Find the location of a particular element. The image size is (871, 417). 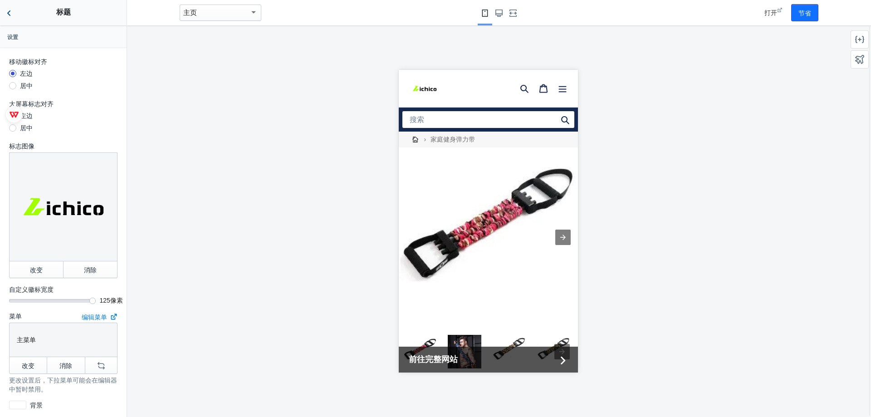

font: 打开 is located at coordinates (771, 13).